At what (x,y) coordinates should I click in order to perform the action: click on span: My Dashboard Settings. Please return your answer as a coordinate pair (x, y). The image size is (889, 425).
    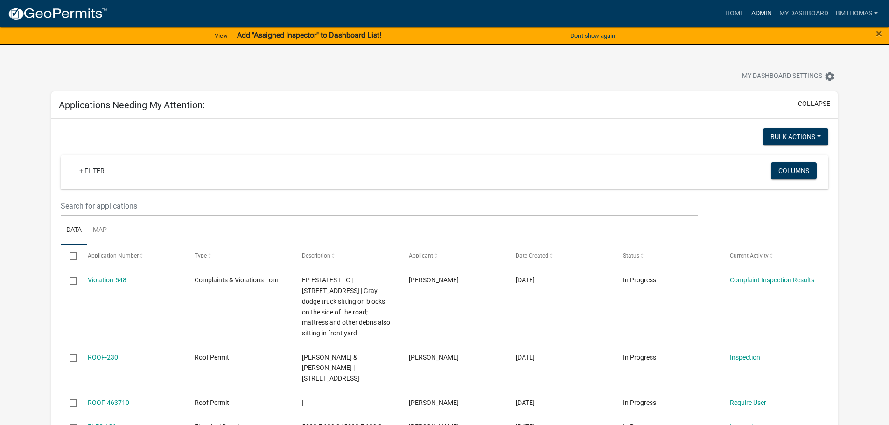
    Looking at the image, I should click on (782, 76).